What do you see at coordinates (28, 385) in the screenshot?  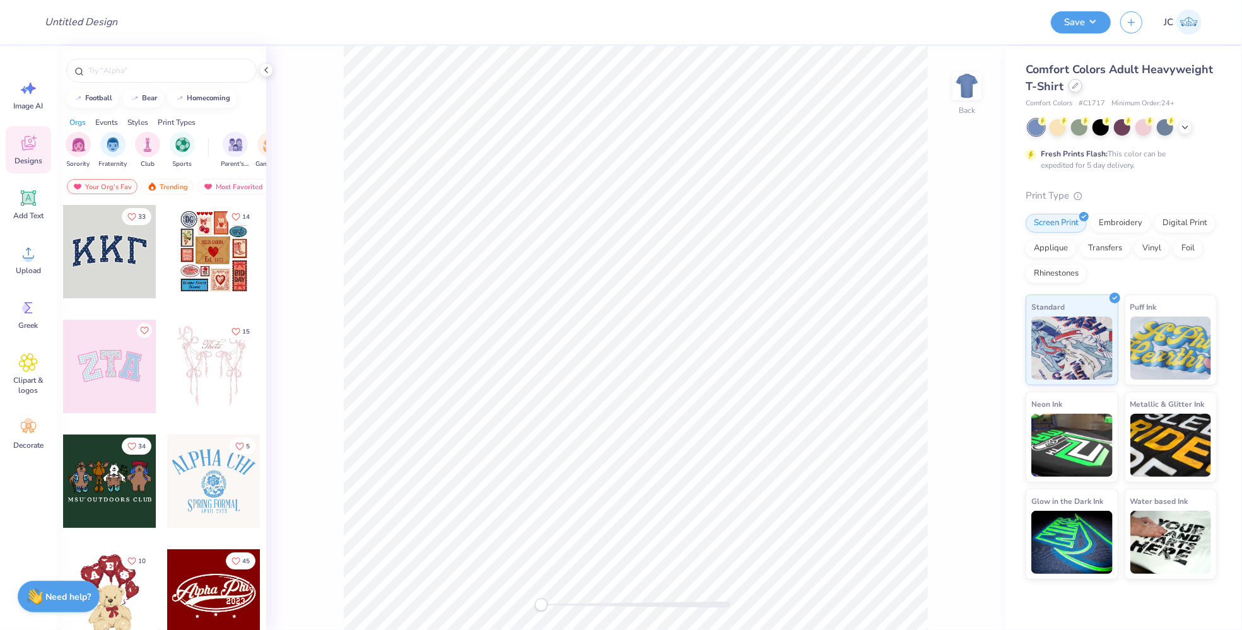 I see `span: Clipart & logos` at bounding box center [28, 385].